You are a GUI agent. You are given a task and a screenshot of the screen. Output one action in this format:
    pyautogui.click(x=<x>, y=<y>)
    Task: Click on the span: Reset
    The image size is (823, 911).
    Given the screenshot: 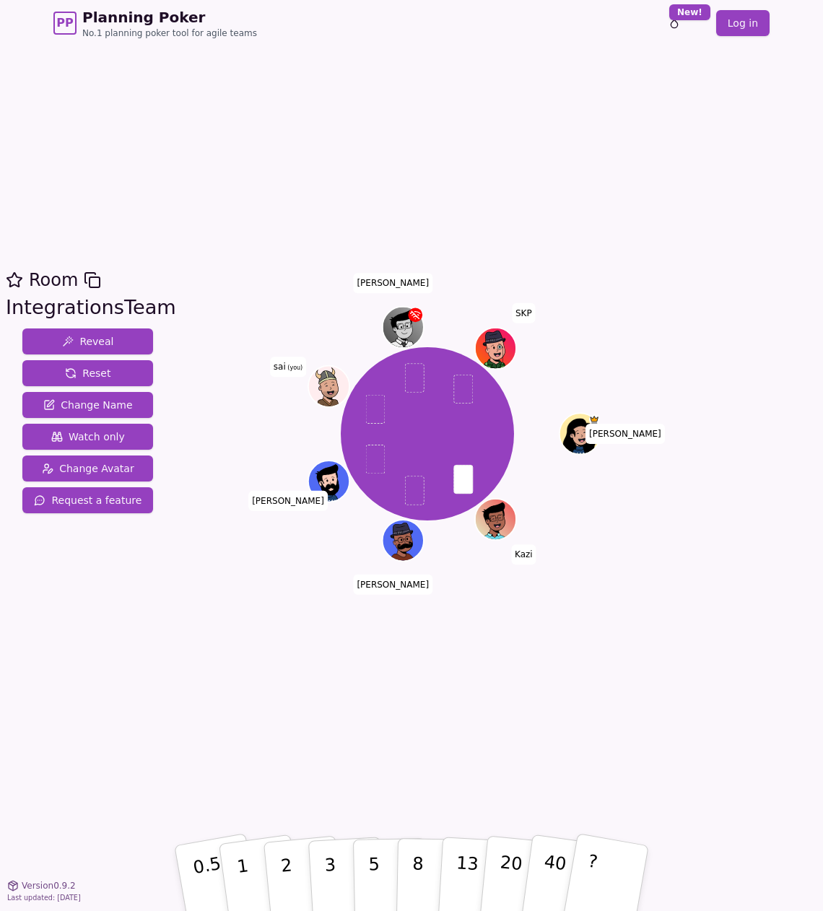 What is the action you would take?
    pyautogui.click(x=87, y=373)
    